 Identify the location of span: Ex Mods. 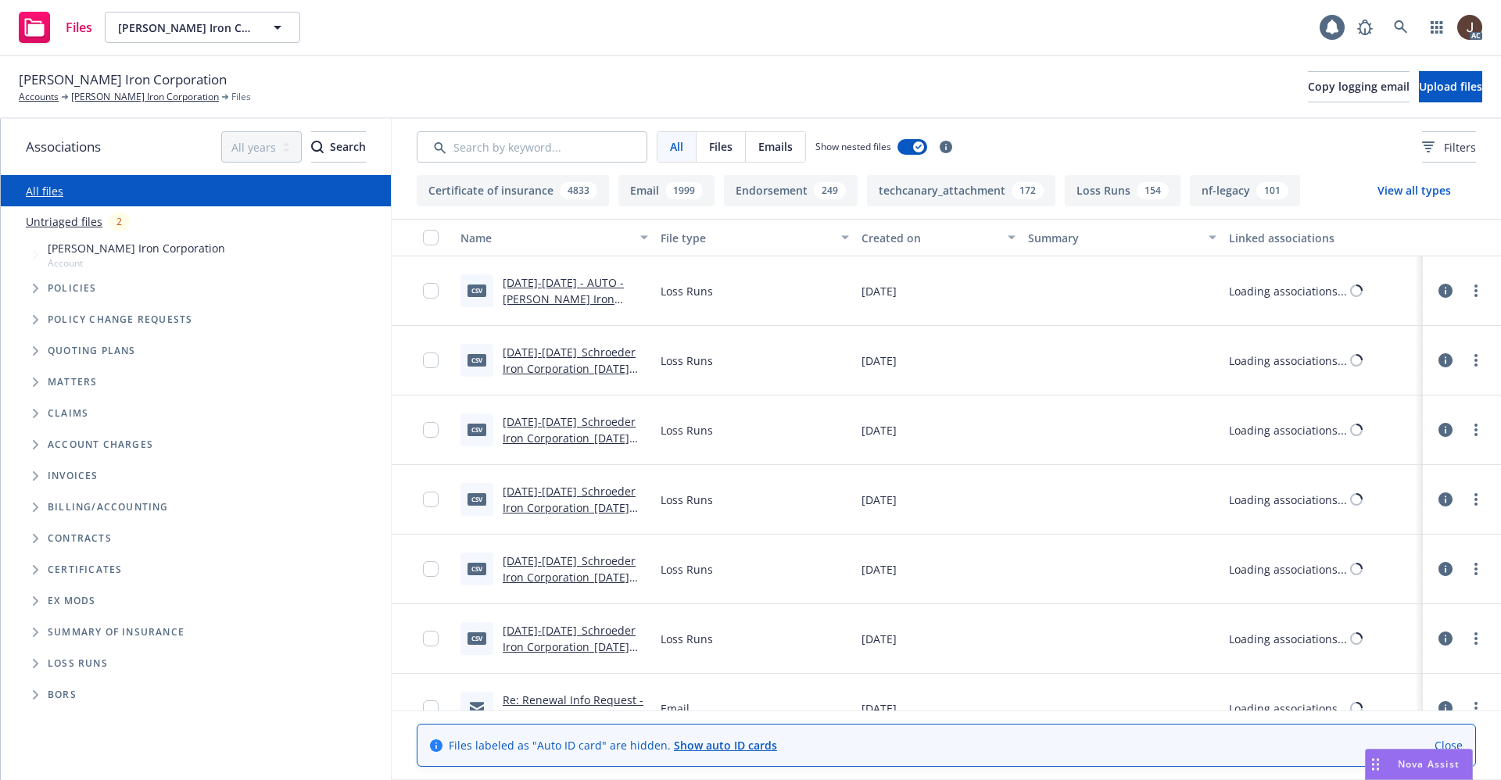
(71, 601).